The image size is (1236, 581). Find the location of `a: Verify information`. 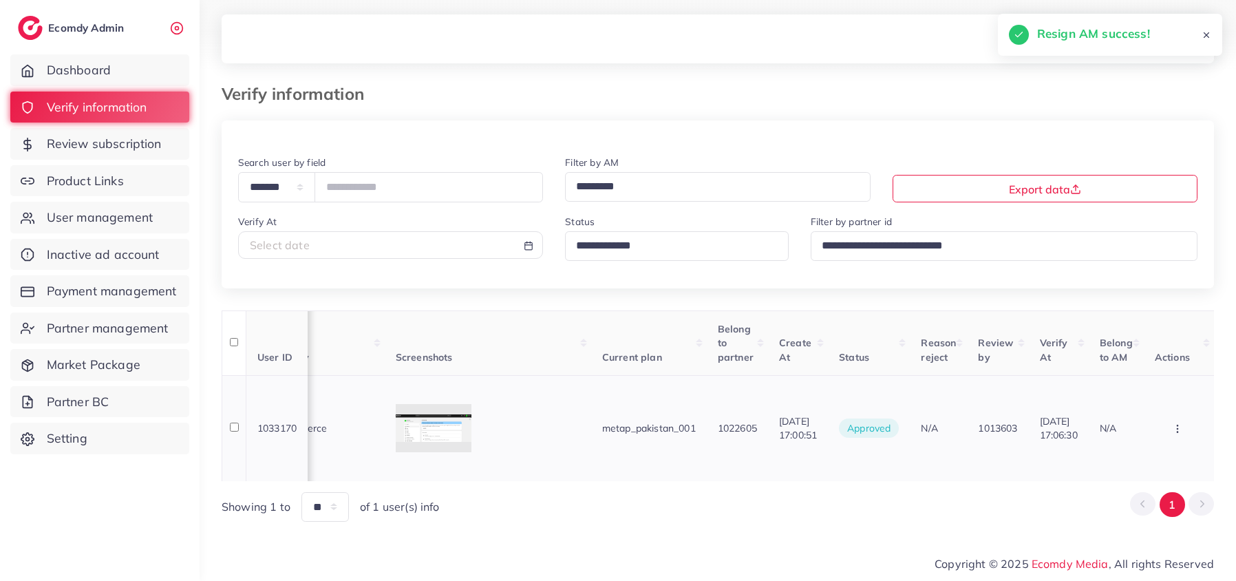

a: Verify information is located at coordinates (100, 107).